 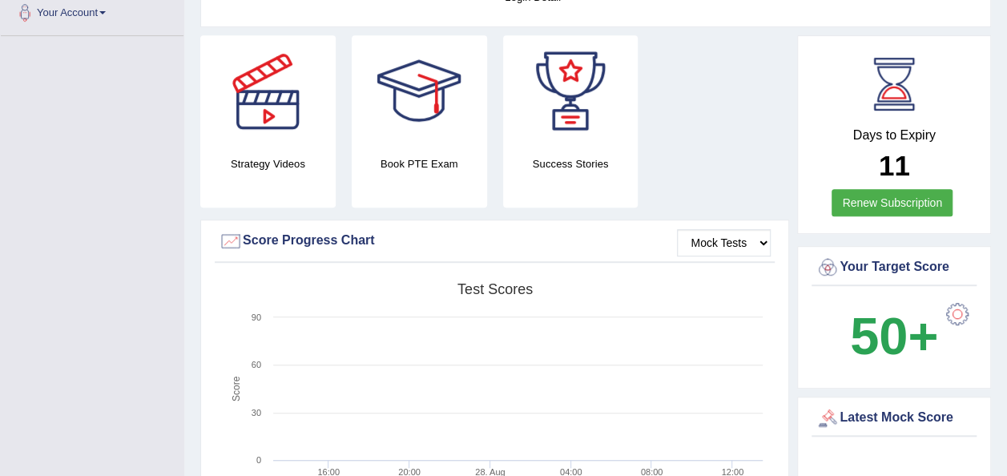 I want to click on tspan: Score, so click(x=236, y=388).